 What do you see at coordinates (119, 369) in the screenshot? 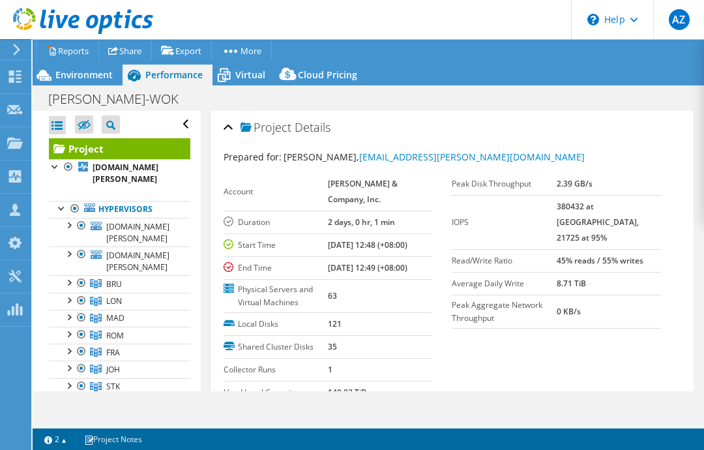
I see `a: JOH` at bounding box center [119, 369].